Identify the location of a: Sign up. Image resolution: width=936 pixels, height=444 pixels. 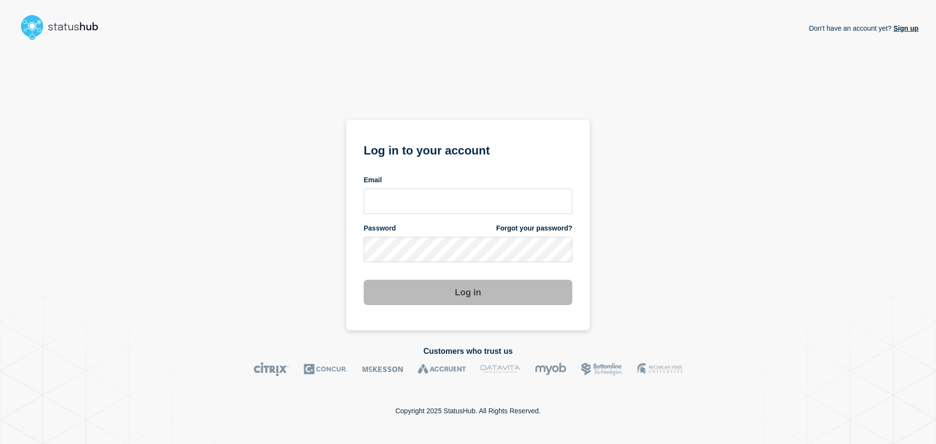
(905, 28).